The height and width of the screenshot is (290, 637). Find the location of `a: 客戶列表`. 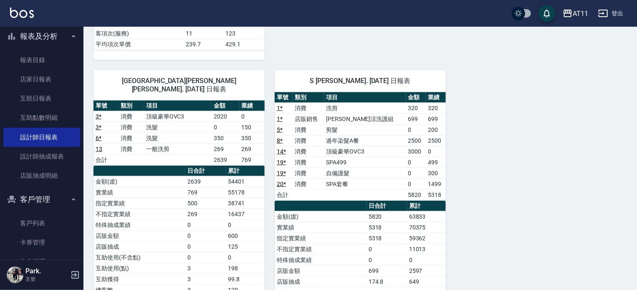

a: 客戶列表 is located at coordinates (42, 223).